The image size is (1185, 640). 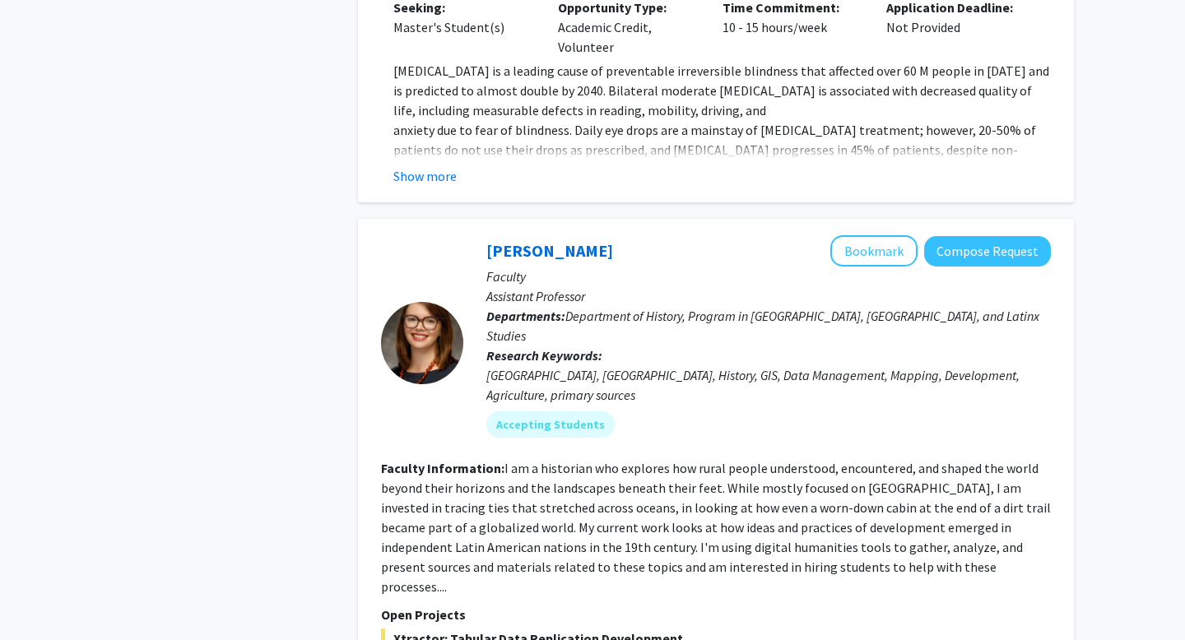 What do you see at coordinates (874, 251) in the screenshot?
I see `button: Add Casey Lurtz to Bookmarks` at bounding box center [874, 251].